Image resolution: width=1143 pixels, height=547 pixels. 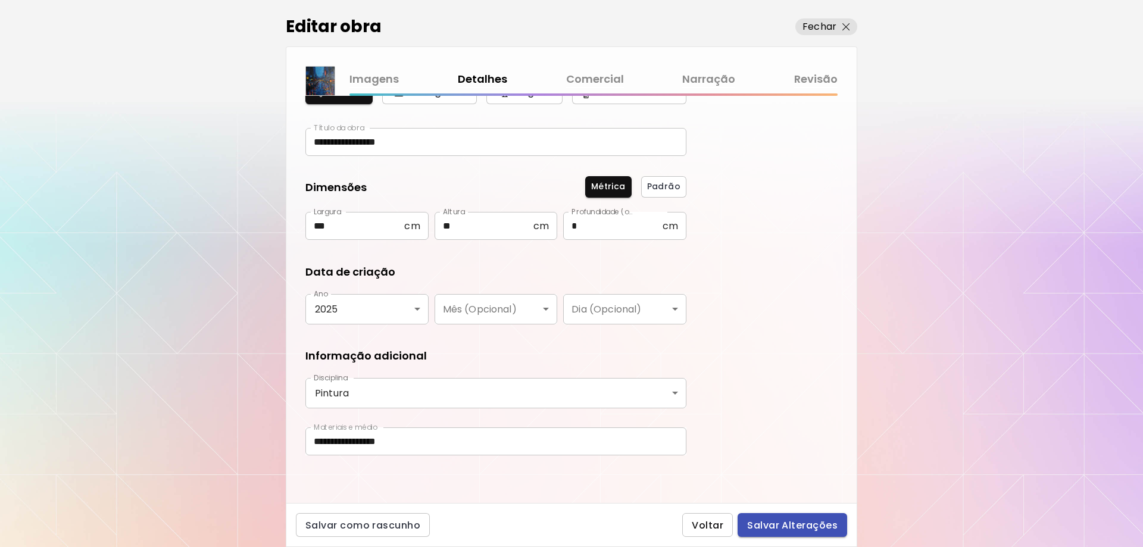 What do you see at coordinates (608, 187) in the screenshot?
I see `button: Métrica` at bounding box center [608, 187].